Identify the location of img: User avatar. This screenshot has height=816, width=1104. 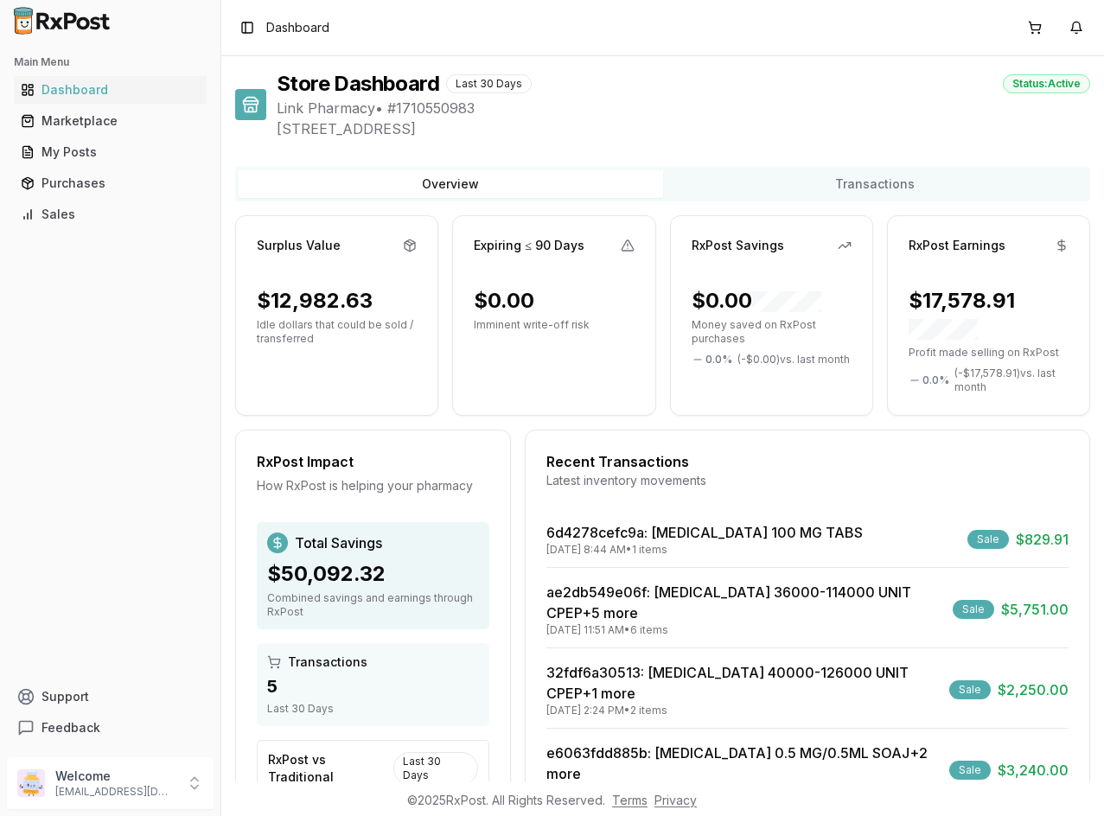
(31, 784).